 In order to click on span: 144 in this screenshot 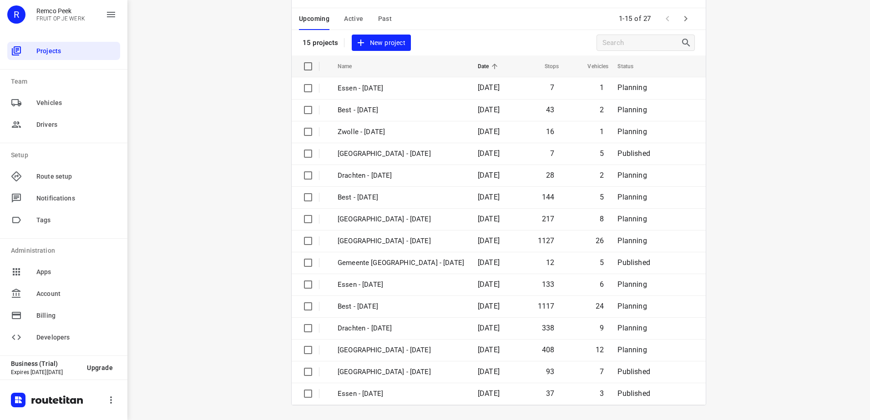, I will do `click(548, 197)`.